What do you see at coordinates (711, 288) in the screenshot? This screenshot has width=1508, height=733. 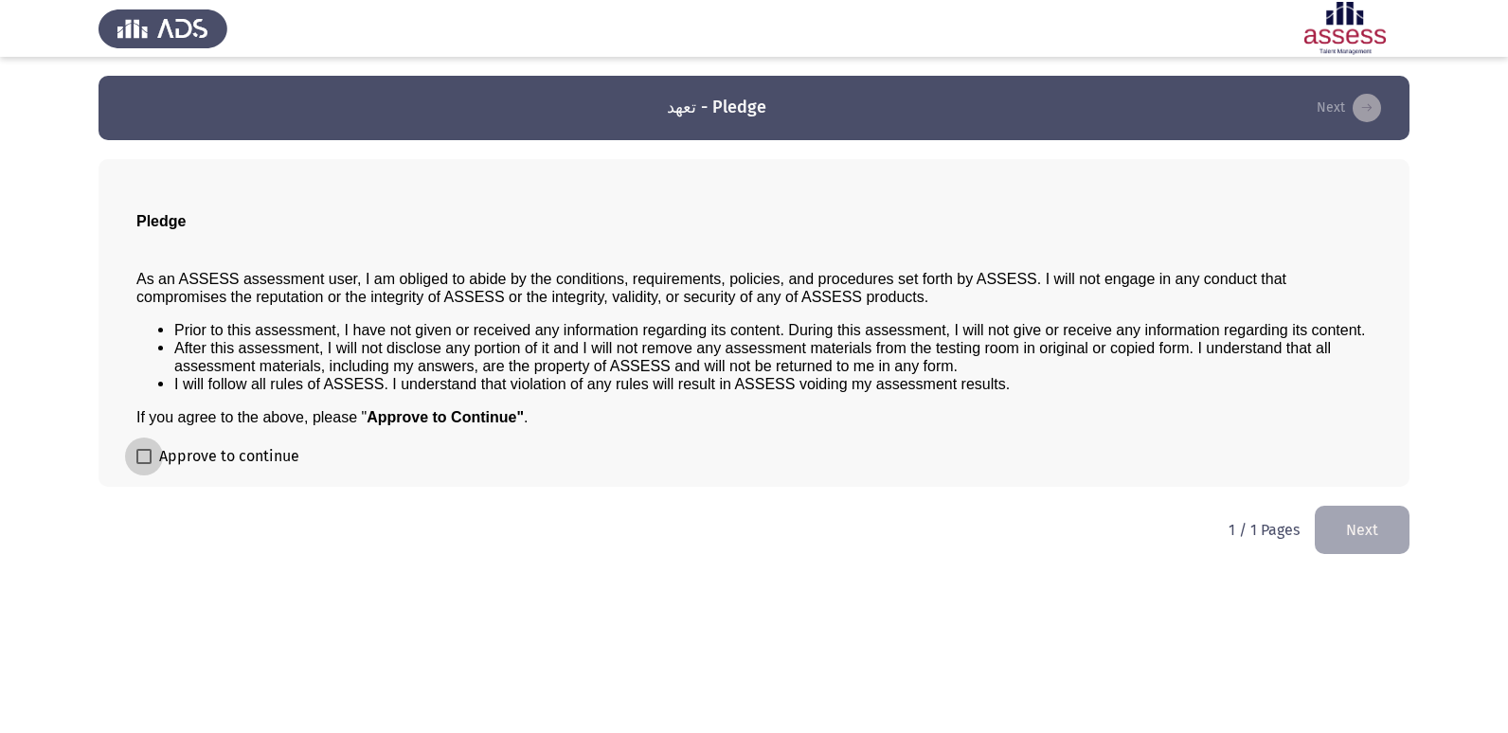 I see `span: As an ASSESS assessment user, I am obliged to abide by the conditions, requirements, policies, an...` at bounding box center [711, 288].